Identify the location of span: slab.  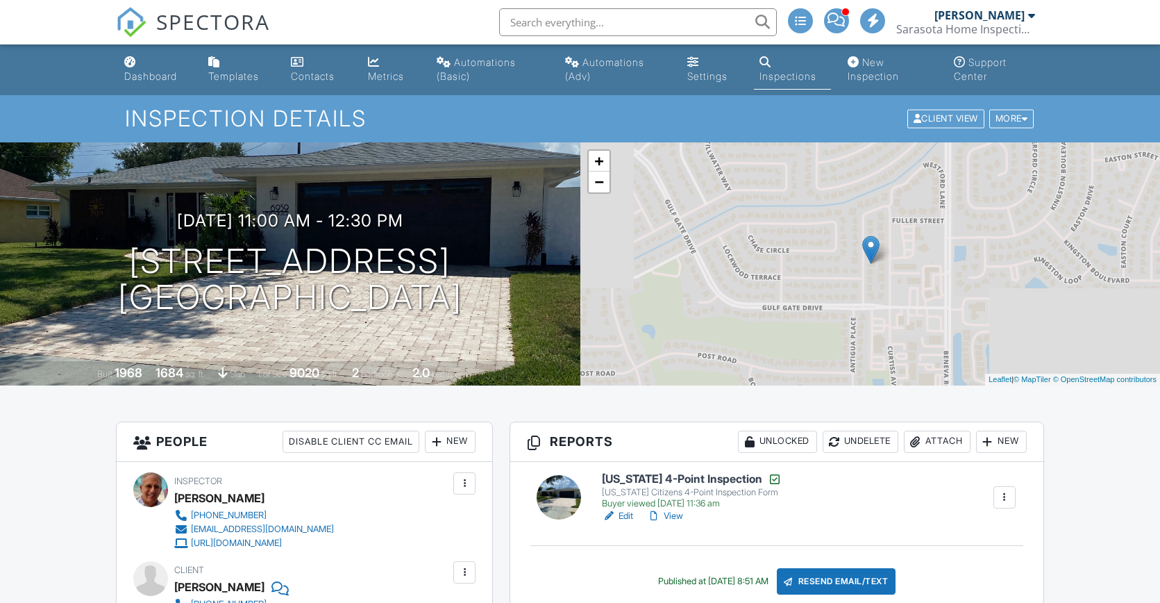
(237, 374).